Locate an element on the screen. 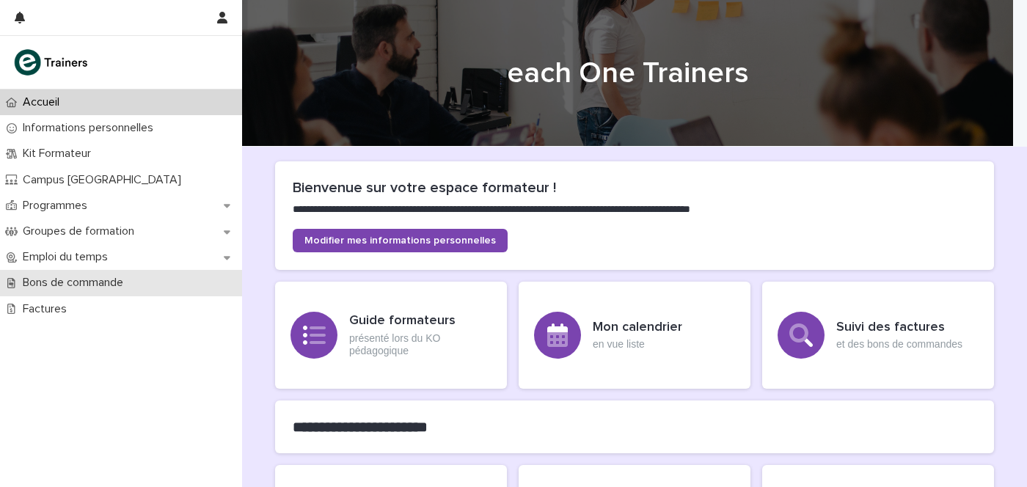 Image resolution: width=1027 pixels, height=487 pixels. p: Groupes de formation is located at coordinates (81, 231).